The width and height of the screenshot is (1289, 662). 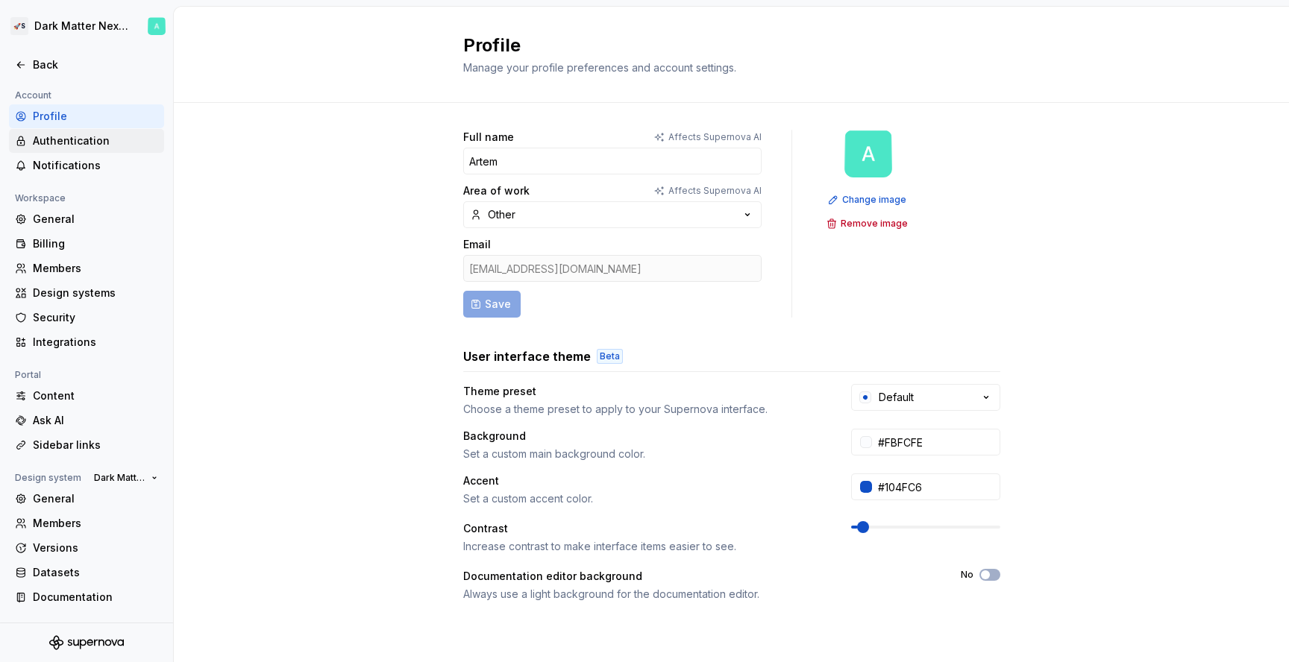 What do you see at coordinates (95, 421) in the screenshot?
I see `div: Ask AI` at bounding box center [95, 421].